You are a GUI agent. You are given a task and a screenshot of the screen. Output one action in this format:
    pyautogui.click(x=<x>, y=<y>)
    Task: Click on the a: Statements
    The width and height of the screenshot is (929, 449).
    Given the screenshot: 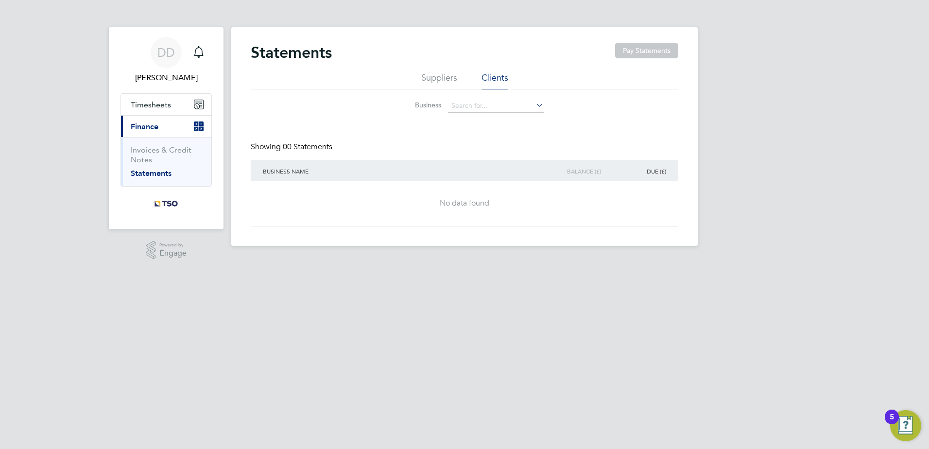 What is the action you would take?
    pyautogui.click(x=151, y=173)
    